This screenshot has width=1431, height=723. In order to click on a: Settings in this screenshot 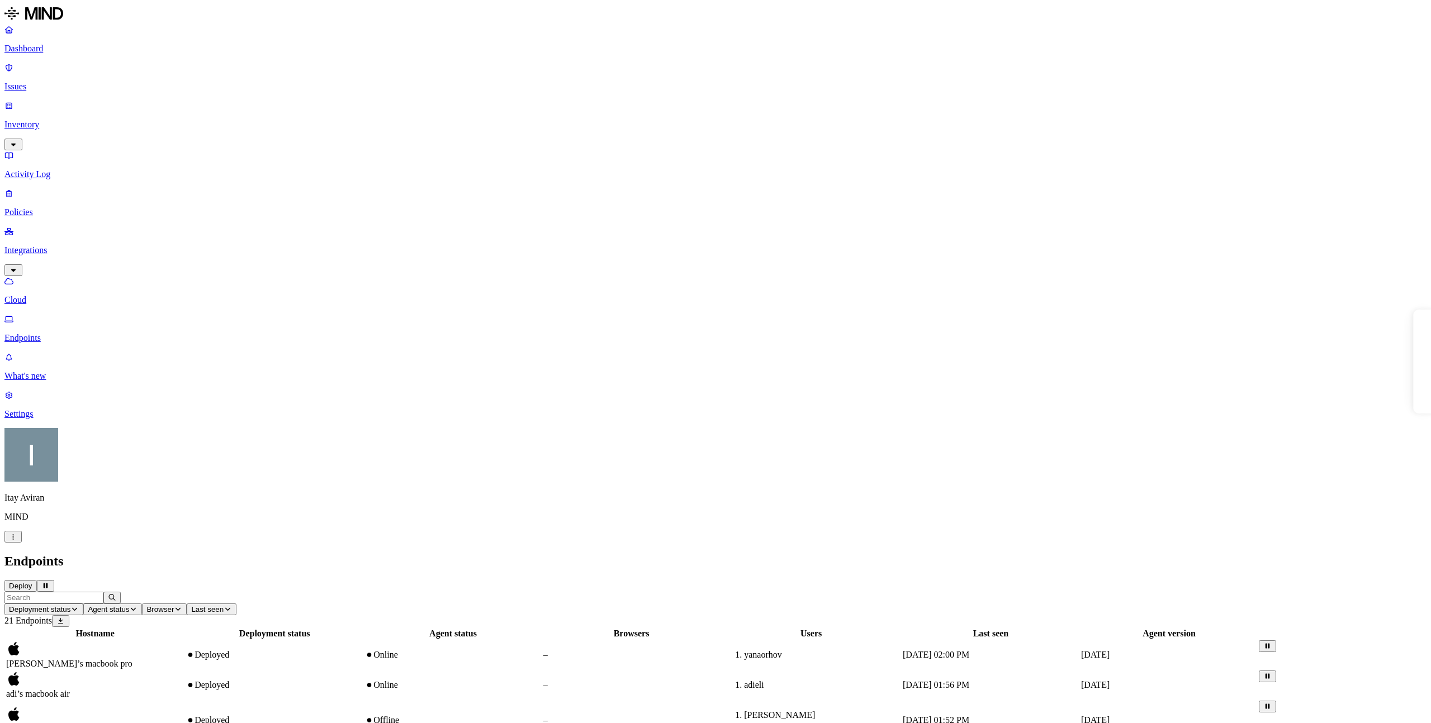, I will do `click(715, 405)`.